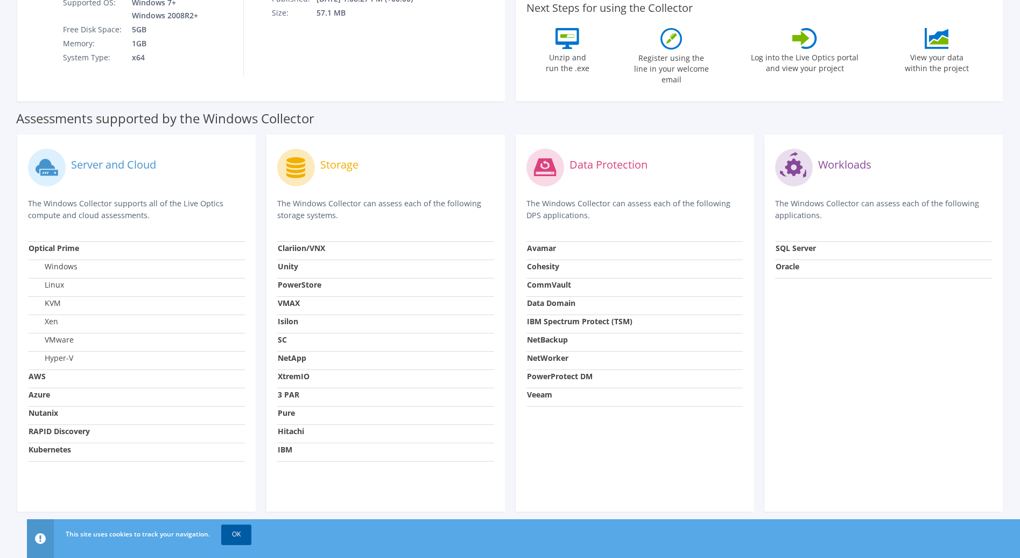  What do you see at coordinates (299, 284) in the screenshot?
I see `strong: PowerStore` at bounding box center [299, 284].